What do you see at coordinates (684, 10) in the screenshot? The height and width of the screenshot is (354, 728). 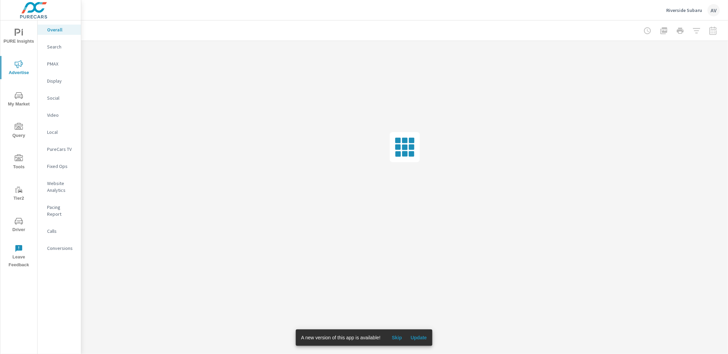 I see `p: Riverside Subaru` at bounding box center [684, 10].